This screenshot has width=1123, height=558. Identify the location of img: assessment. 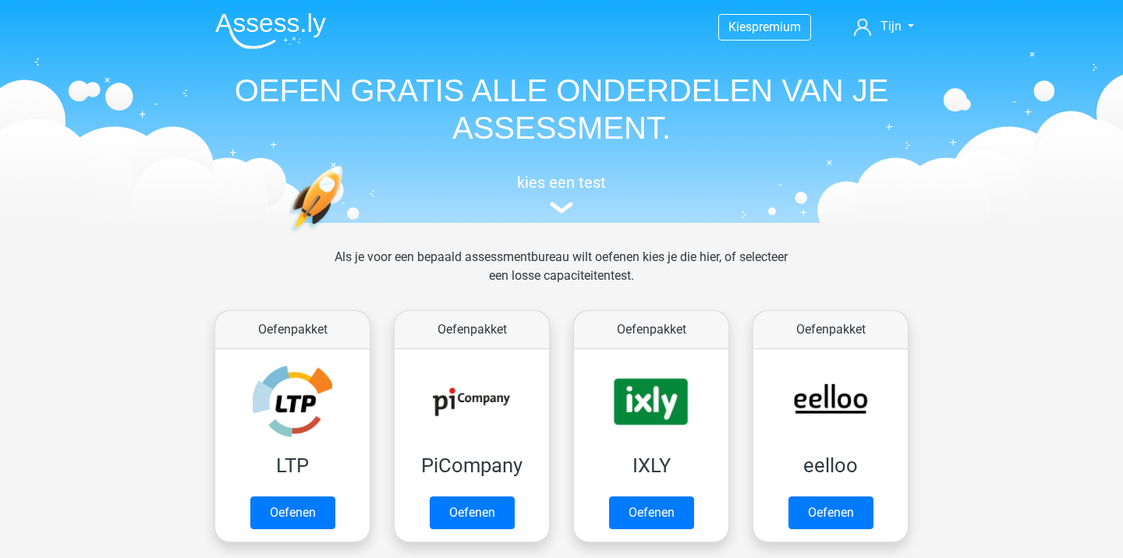
(562, 207).